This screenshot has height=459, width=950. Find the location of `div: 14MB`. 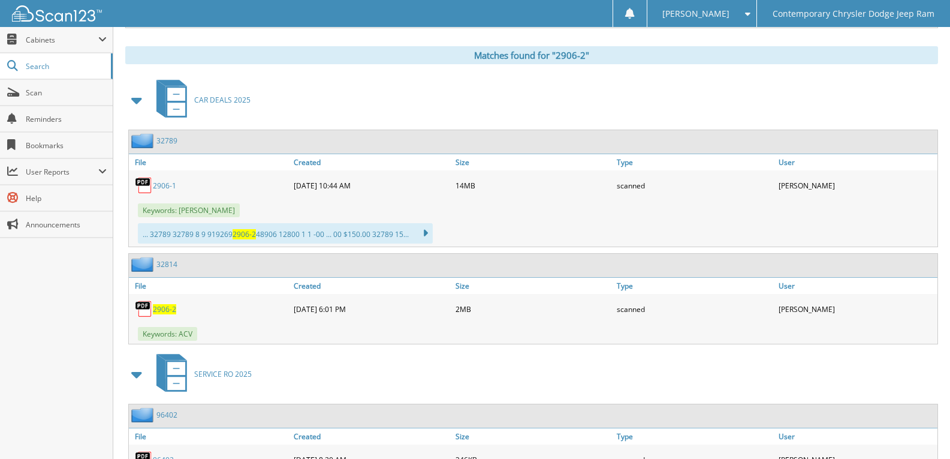

div: 14MB is located at coordinates (534, 185).